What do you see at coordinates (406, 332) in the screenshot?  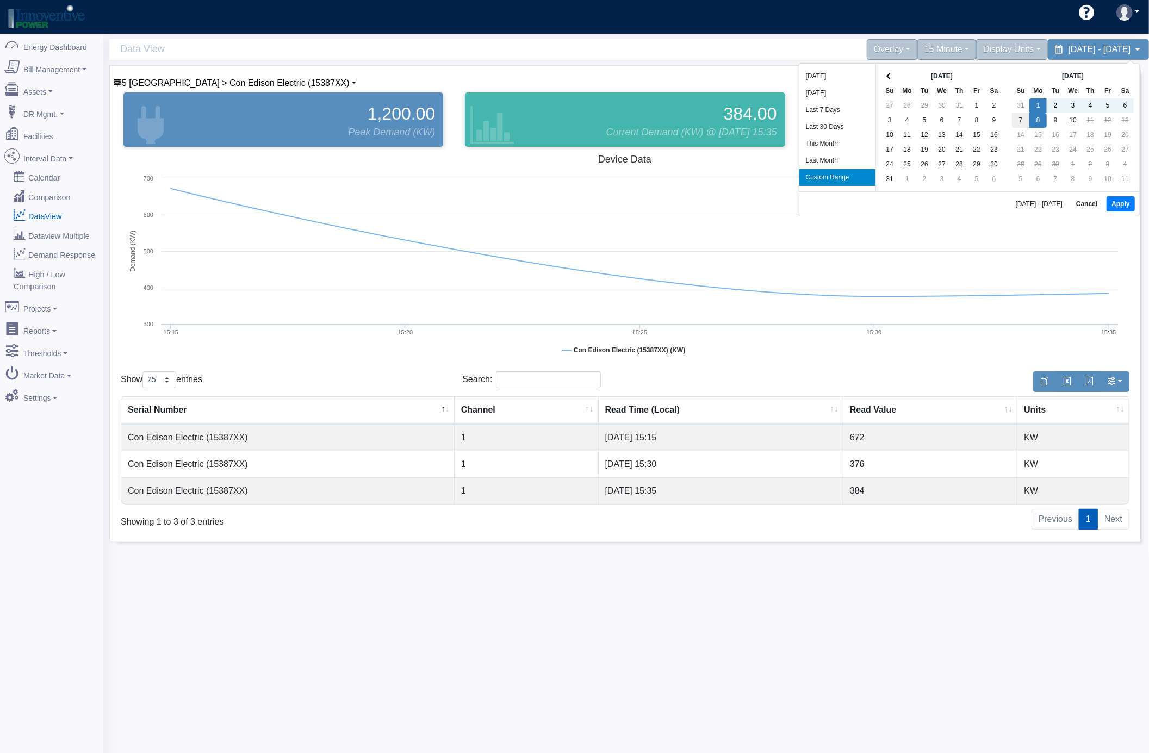 I see `text: 15:20` at bounding box center [406, 332].